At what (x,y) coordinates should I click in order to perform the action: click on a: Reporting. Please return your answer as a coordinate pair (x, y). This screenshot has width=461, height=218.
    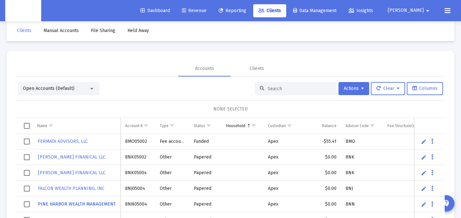
    Looking at the image, I should click on (232, 11).